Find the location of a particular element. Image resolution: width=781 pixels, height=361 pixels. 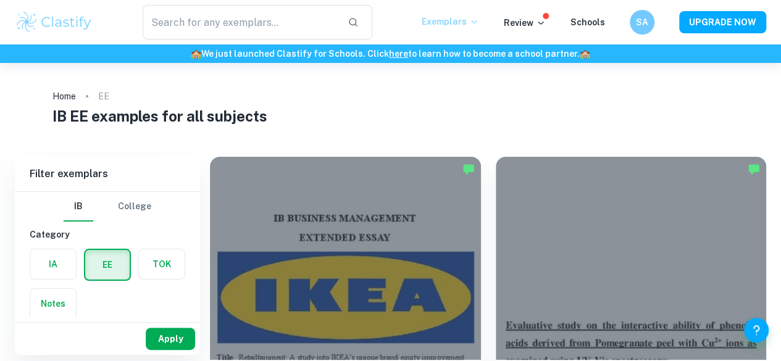

button: EE is located at coordinates (107, 265).